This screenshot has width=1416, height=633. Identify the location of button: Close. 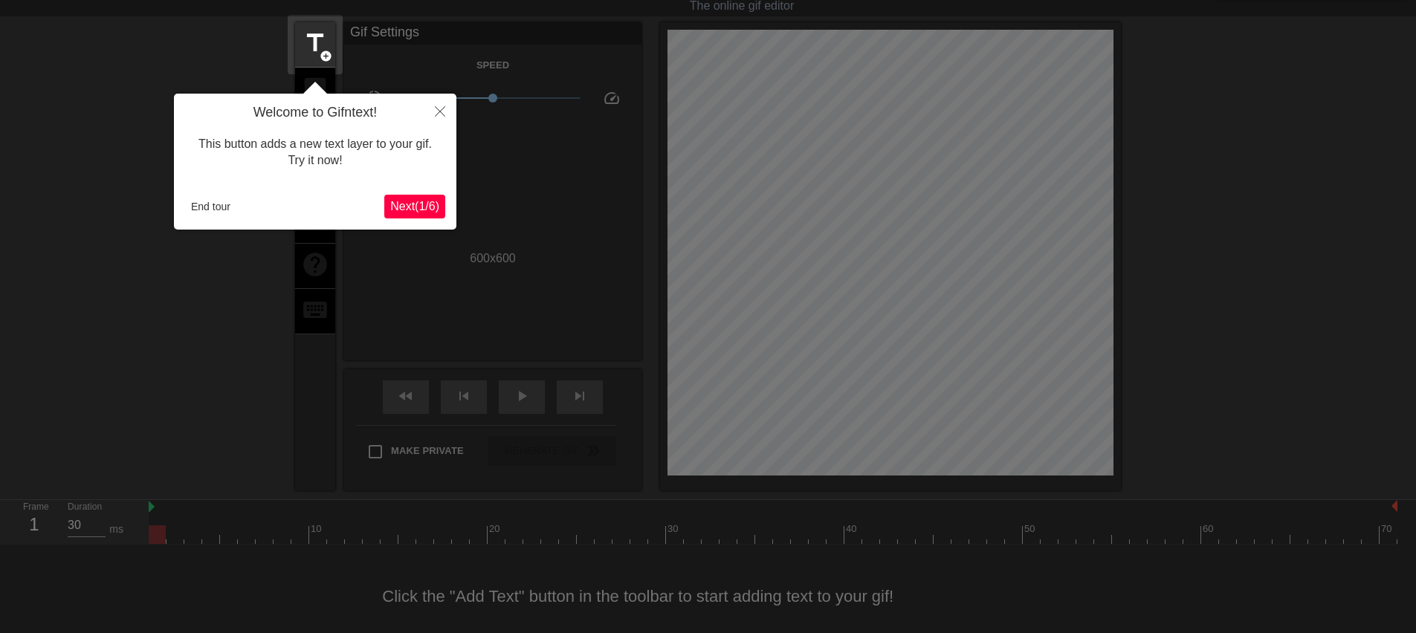
(440, 111).